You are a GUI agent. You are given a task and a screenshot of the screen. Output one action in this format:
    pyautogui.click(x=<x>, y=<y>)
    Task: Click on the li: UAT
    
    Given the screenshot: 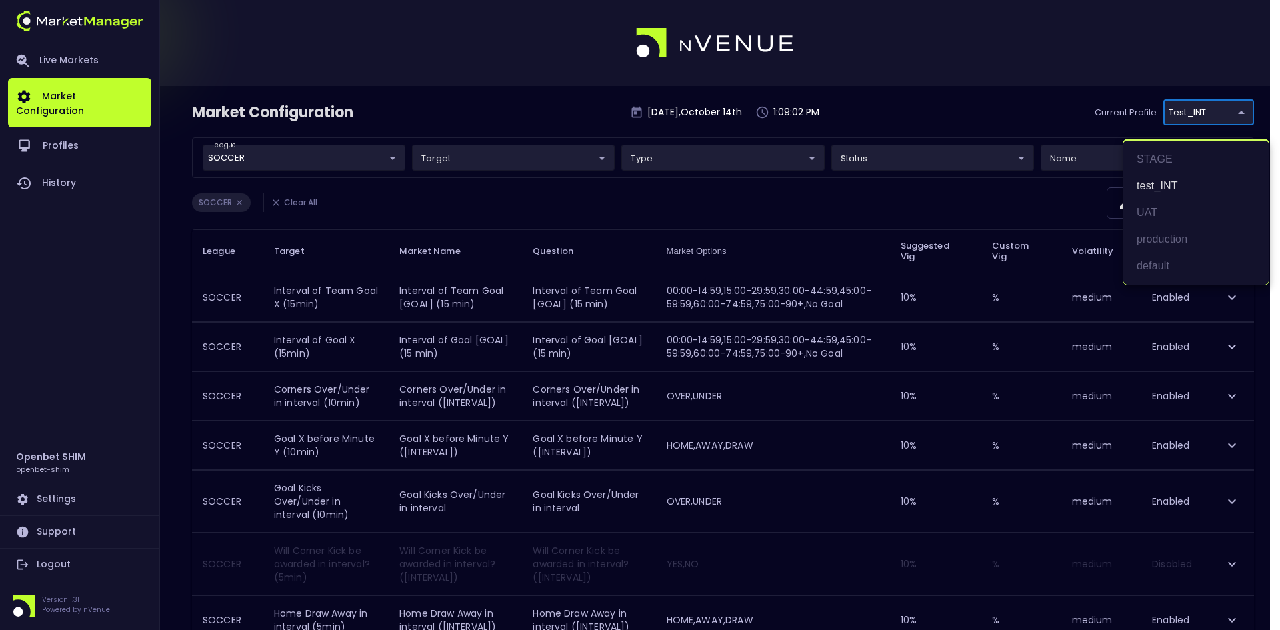 What is the action you would take?
    pyautogui.click(x=1196, y=213)
    